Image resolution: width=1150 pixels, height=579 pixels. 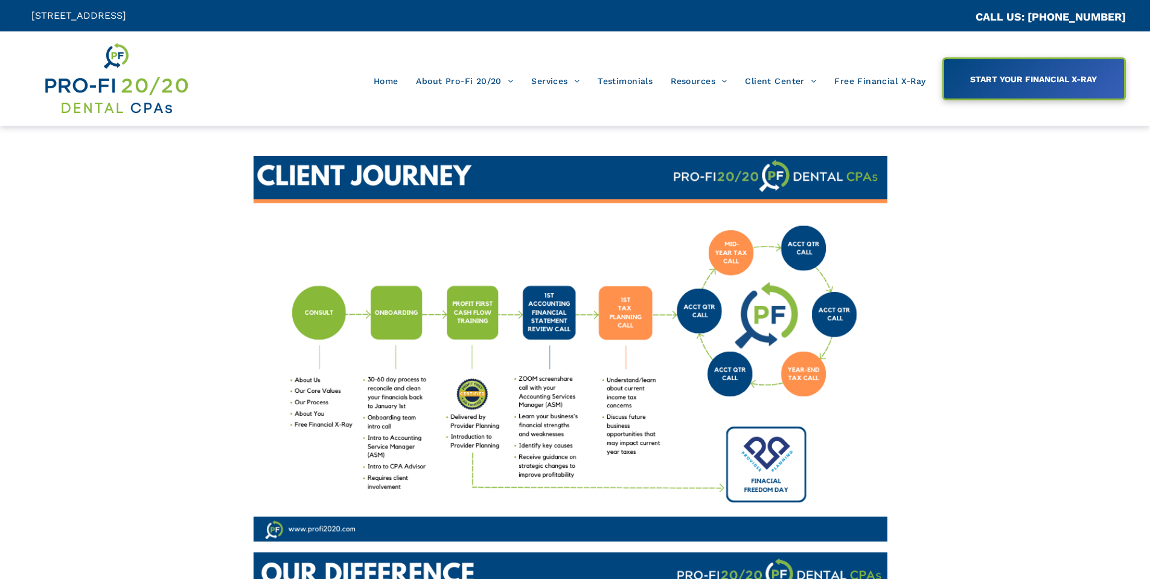 I want to click on a: About Pro-Fi 20/20, so click(x=464, y=81).